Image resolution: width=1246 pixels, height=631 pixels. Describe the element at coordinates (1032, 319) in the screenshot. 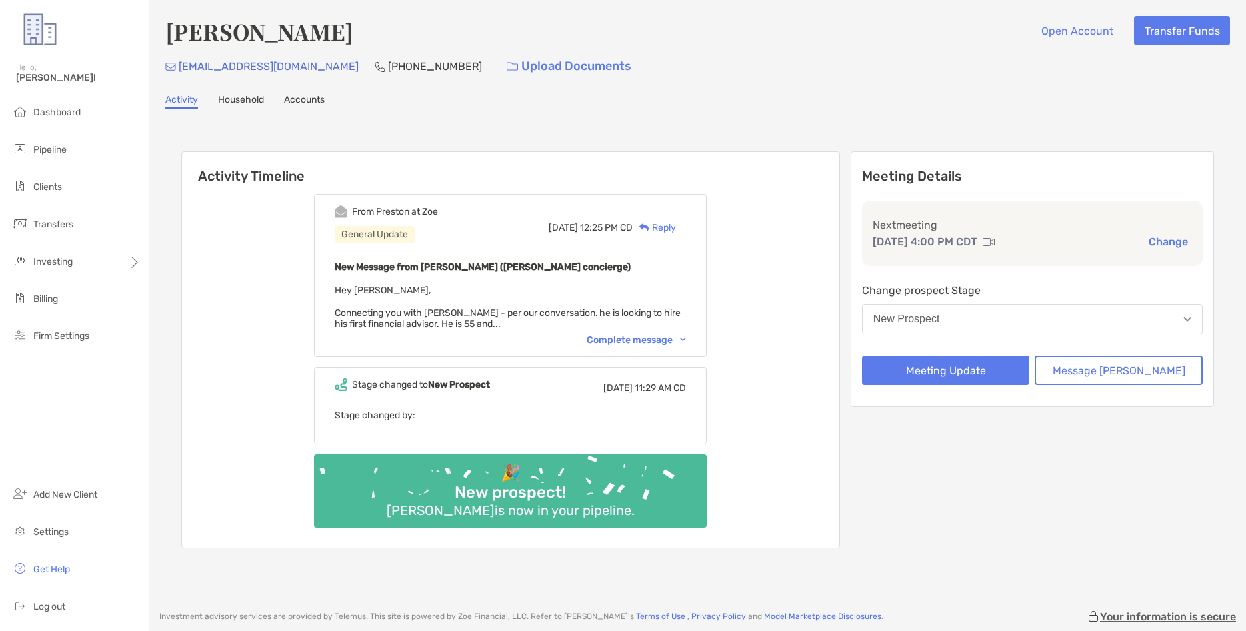

I see `button: New Prospect` at that location.